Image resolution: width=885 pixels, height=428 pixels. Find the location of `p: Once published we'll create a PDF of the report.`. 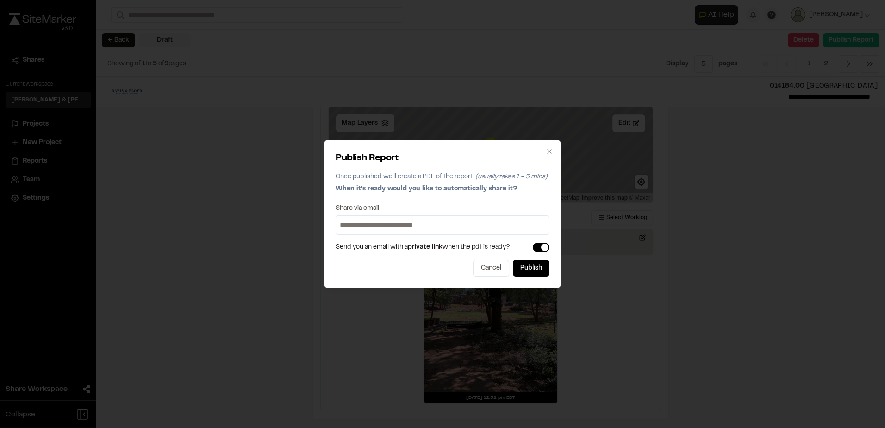

p: Once published we'll create a PDF of the report. is located at coordinates (443, 177).